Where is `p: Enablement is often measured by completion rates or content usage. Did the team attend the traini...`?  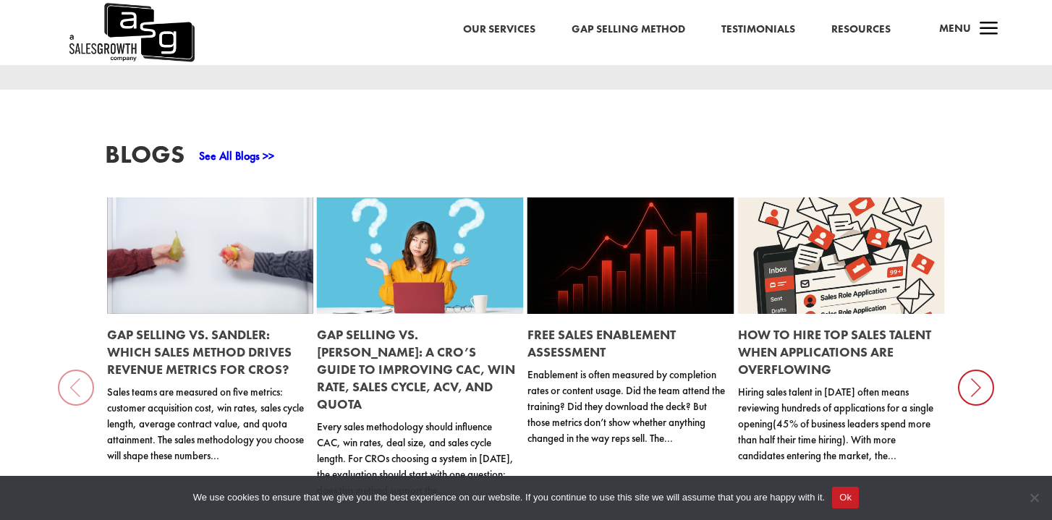 p: Enablement is often measured by completion rates or content usage. Did the team attend the traini... is located at coordinates (627, 407).